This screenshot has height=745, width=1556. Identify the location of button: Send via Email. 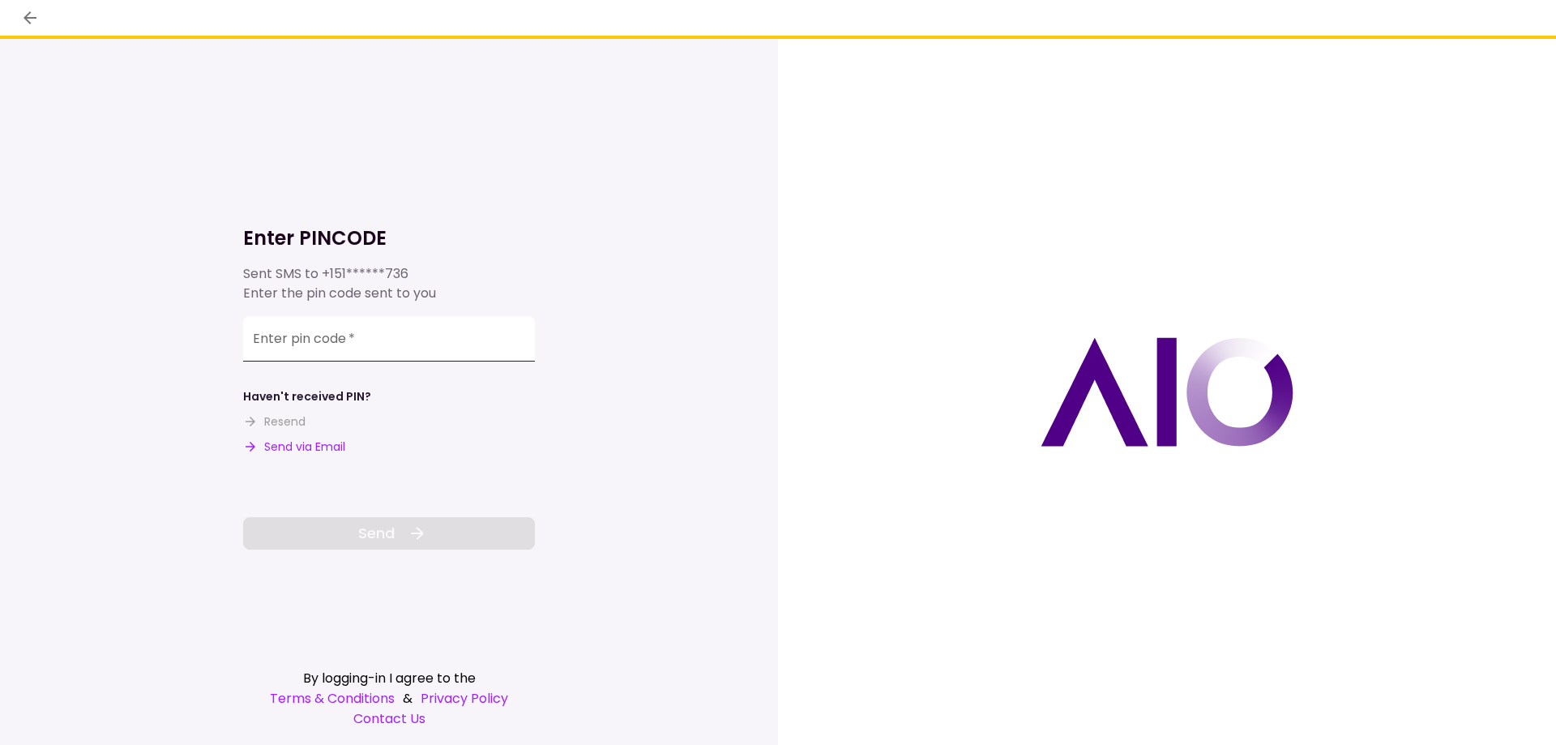
(294, 447).